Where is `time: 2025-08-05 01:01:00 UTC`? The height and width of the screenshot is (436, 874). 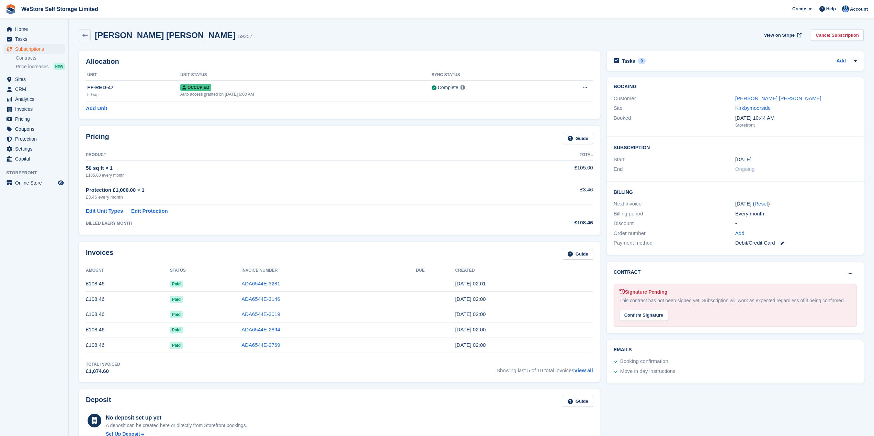 time: 2025-08-05 01:01:00 UTC is located at coordinates (470, 284).